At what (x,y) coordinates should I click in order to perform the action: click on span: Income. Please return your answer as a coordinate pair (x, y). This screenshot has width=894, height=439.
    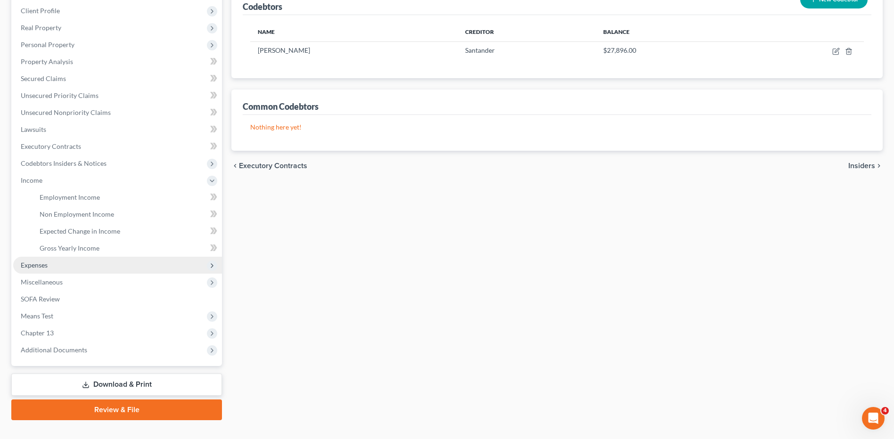
    Looking at the image, I should click on (32, 180).